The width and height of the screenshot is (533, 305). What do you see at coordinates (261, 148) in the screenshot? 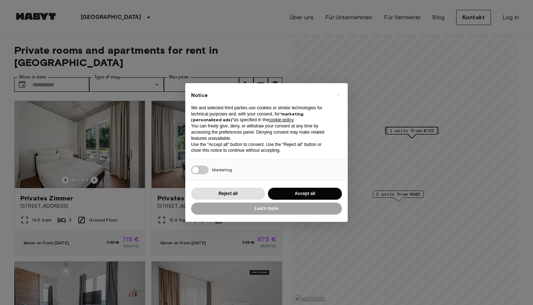
I see `p: Use the “Accept all” button to consent. Use the “Reject all” button or close this notice to conti...` at bounding box center [261, 148].